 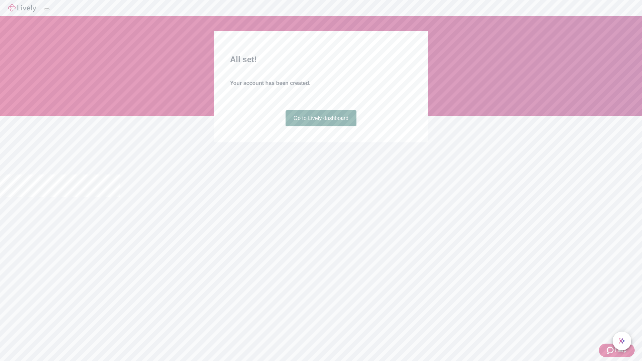 What do you see at coordinates (22, 8) in the screenshot?
I see `img: Lively` at bounding box center [22, 8].